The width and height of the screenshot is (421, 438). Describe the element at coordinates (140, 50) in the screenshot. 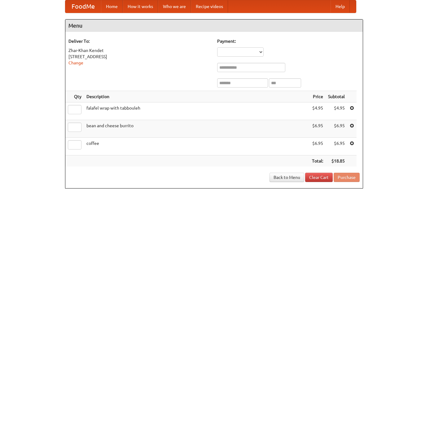

I see `div: Zhar-Khan Kendet` at that location.